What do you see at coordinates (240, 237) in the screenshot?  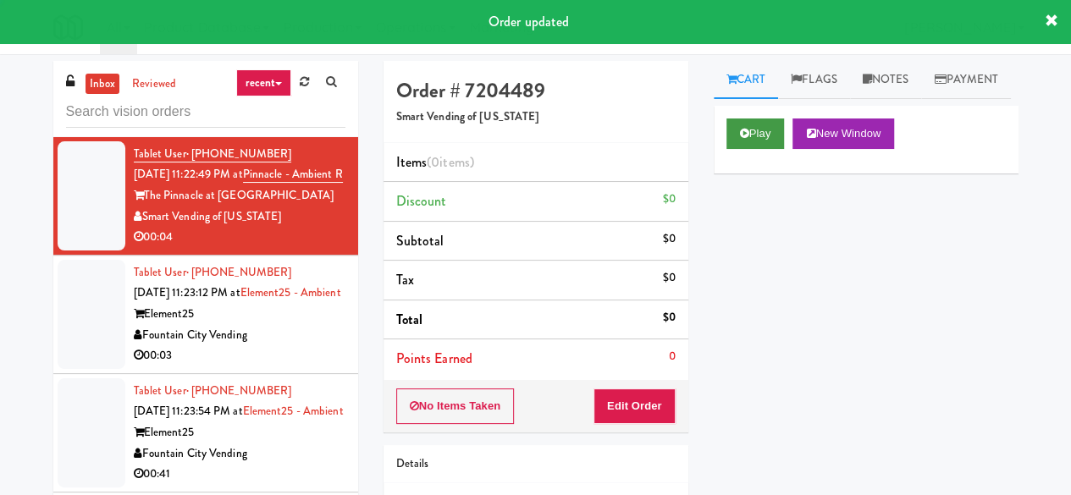 I see `div: 00:04` at bounding box center [240, 237].